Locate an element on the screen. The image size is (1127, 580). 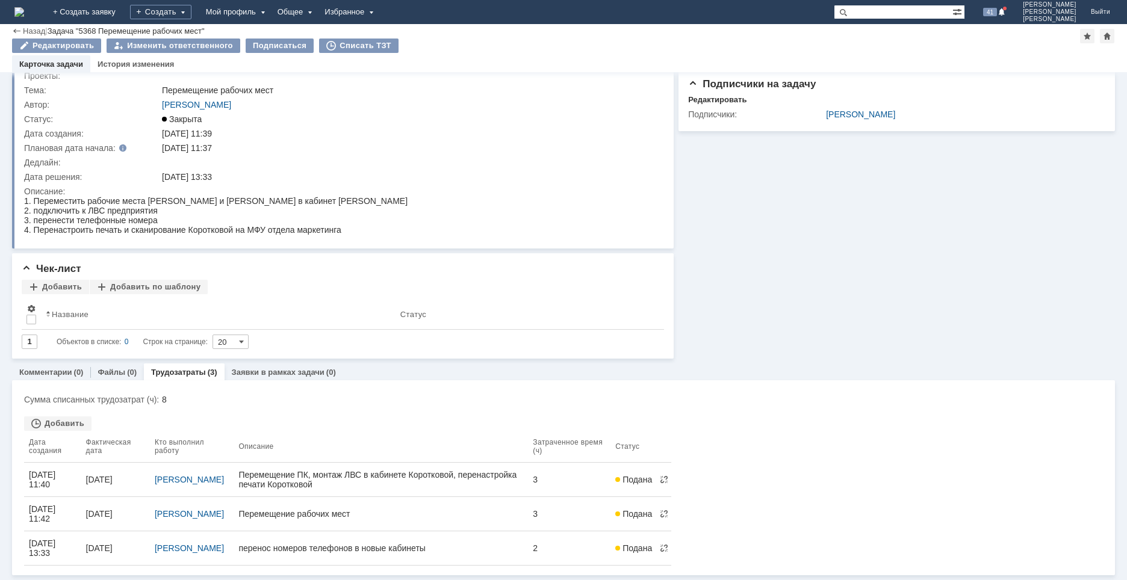
div: Дедлайн: is located at coordinates (91, 163).